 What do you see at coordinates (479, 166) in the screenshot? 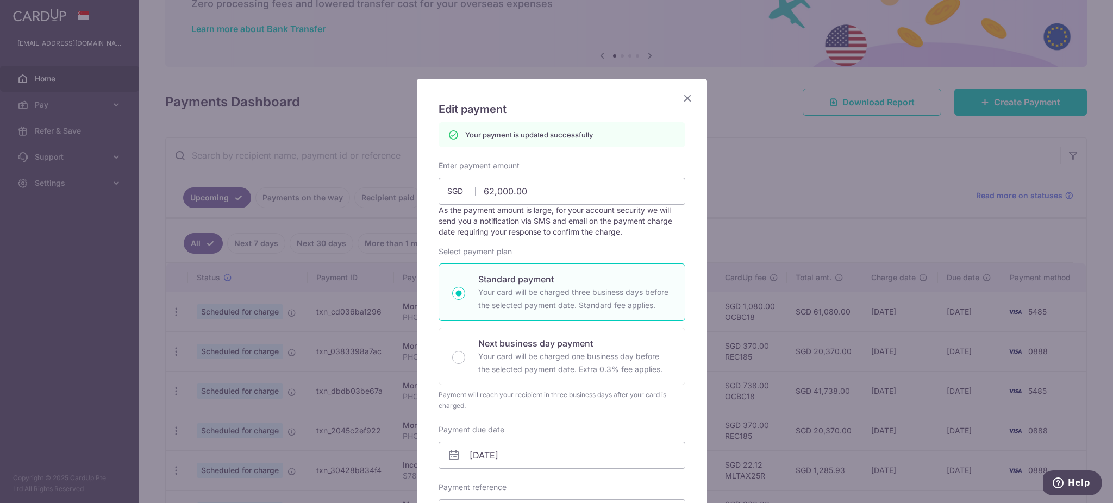
I see `label: Enter payment amount` at bounding box center [479, 166].